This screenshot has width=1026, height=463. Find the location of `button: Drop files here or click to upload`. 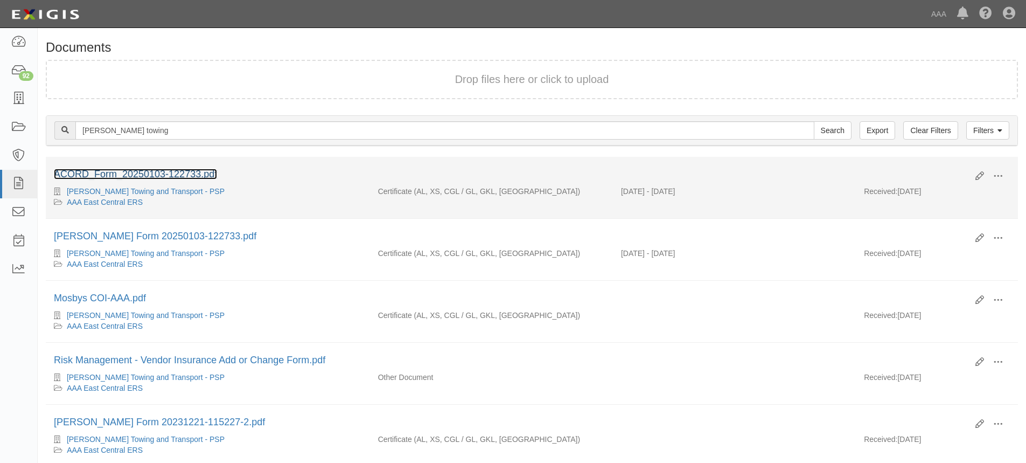

button: Drop files here or click to upload is located at coordinates (532, 79).